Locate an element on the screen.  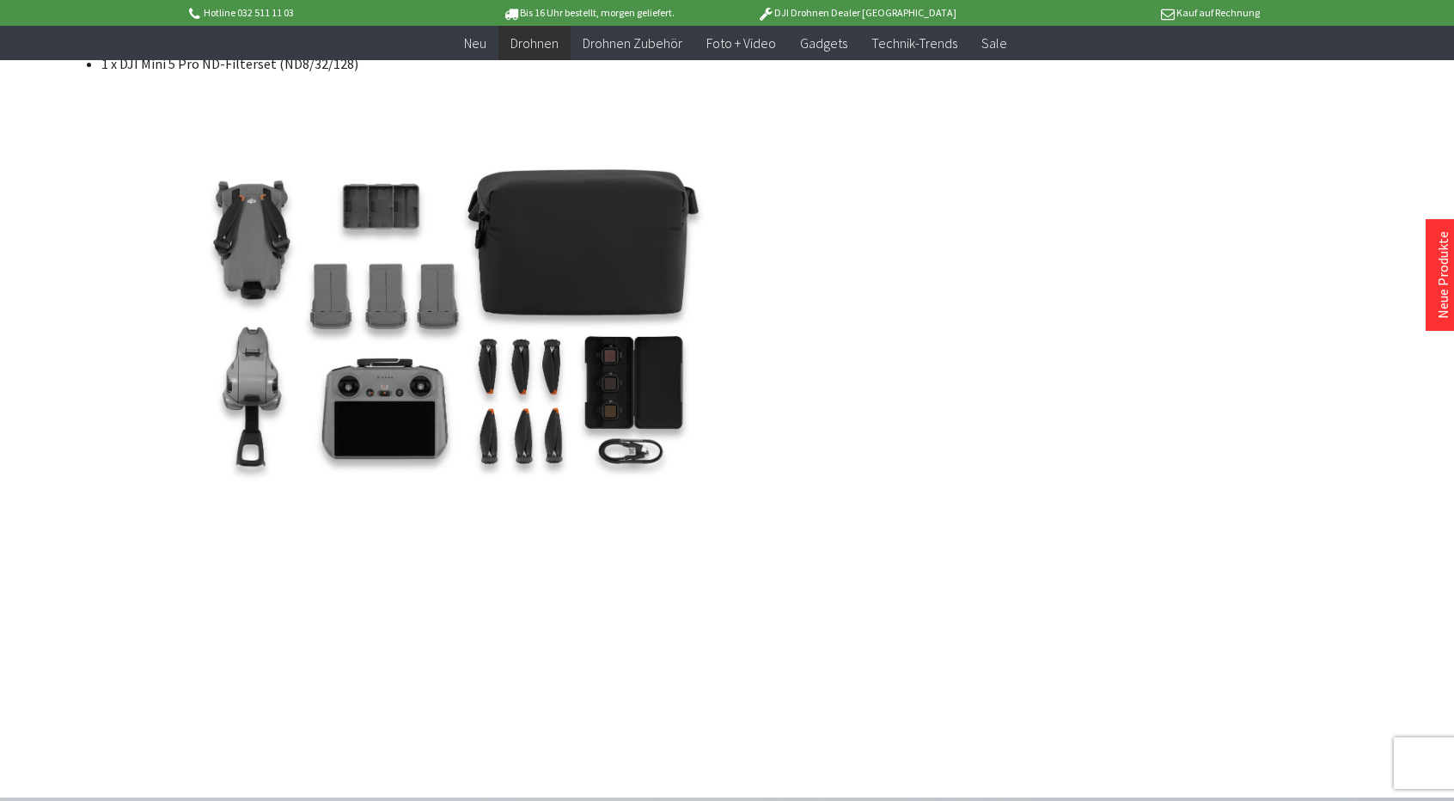
span: Technik-Trends is located at coordinates (914, 43).